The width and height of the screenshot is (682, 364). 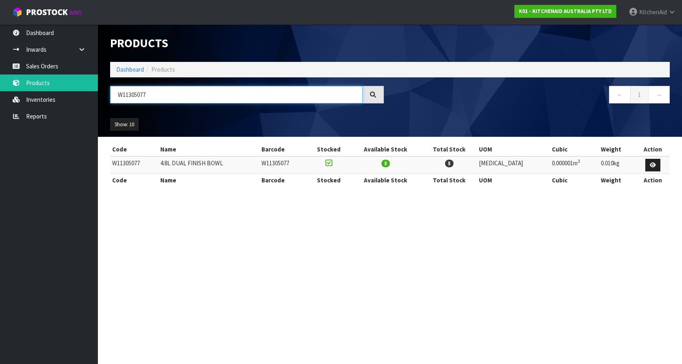 I want to click on td: 0.000001m, so click(x=574, y=165).